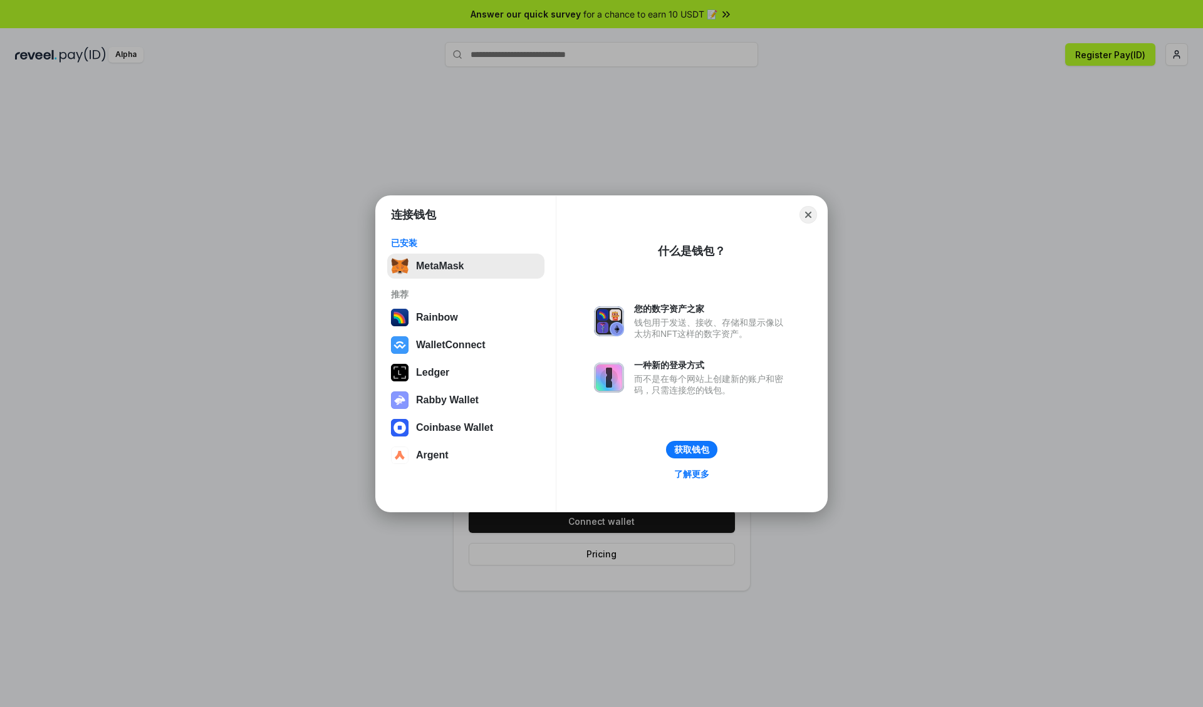 The image size is (1203, 707). I want to click on div: WalletConnect, so click(450, 345).